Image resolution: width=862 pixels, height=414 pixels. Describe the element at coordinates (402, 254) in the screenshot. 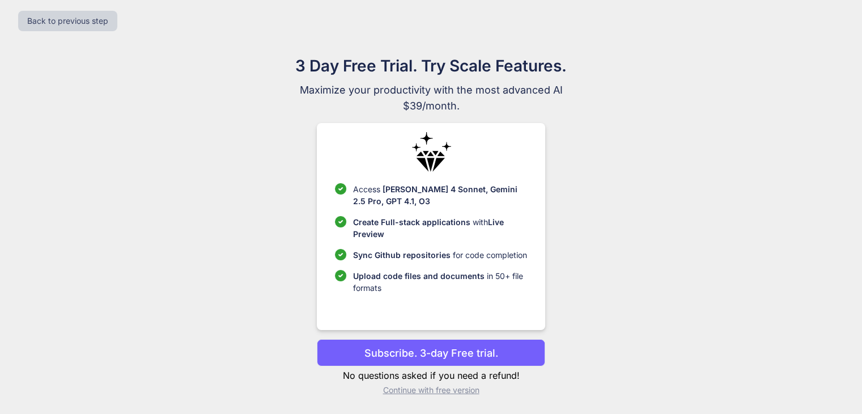

I see `span: Sync Github repositories` at that location.